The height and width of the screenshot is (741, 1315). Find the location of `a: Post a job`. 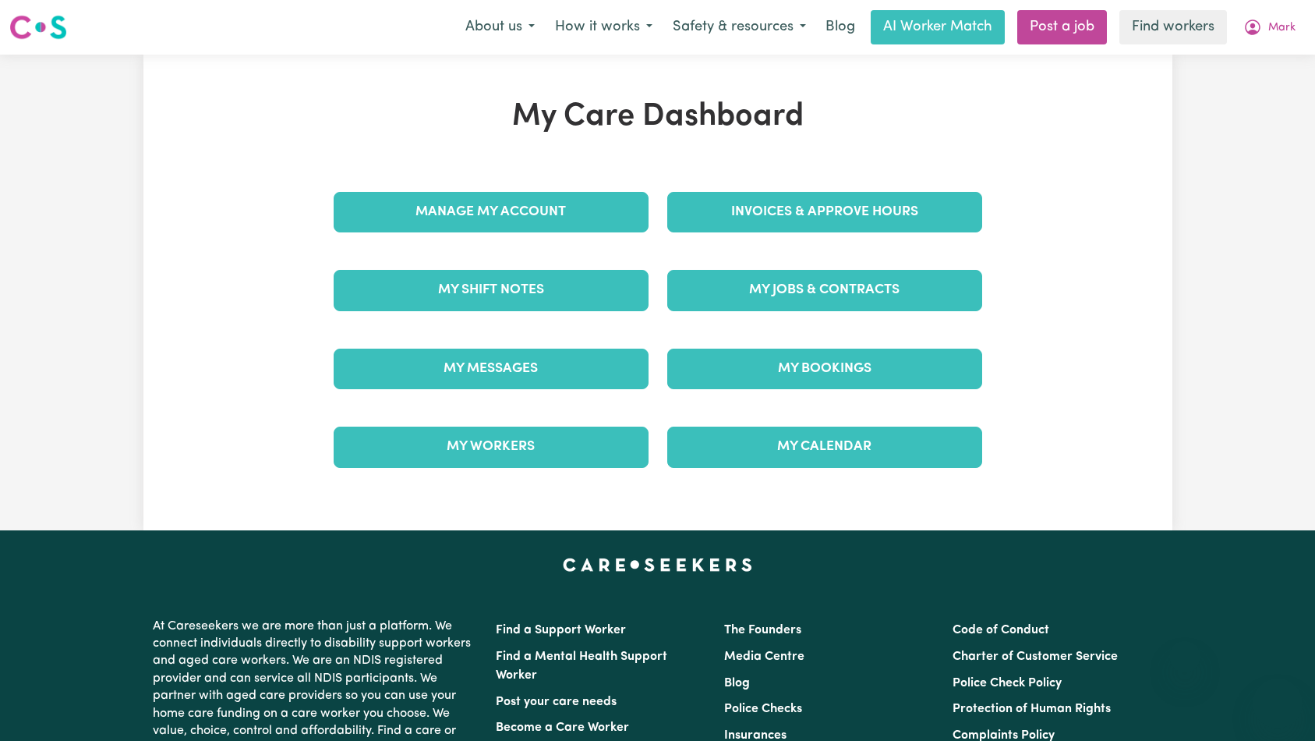

a: Post a job is located at coordinates (1062, 27).